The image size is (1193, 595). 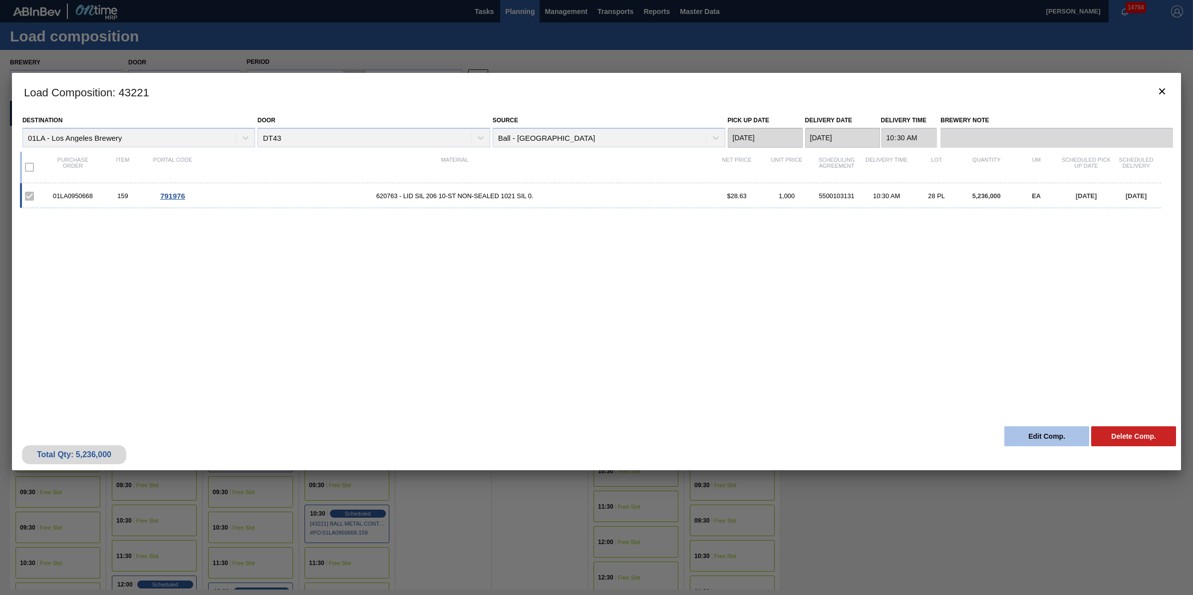 What do you see at coordinates (1134, 436) in the screenshot?
I see `button: Delete Comp.` at bounding box center [1134, 436].